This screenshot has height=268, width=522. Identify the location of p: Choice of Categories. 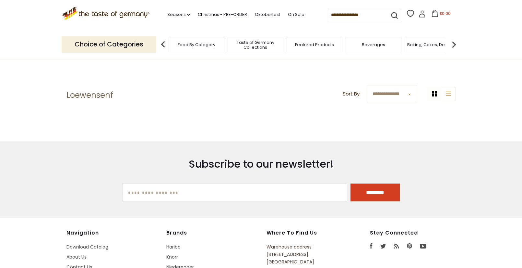
(109, 44).